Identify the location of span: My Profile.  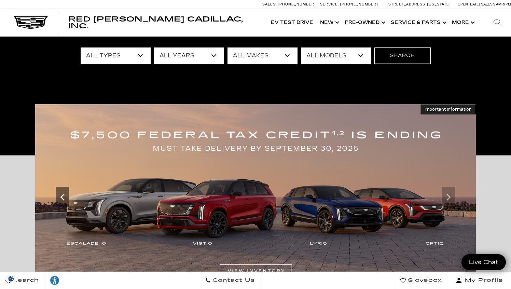
(483, 280).